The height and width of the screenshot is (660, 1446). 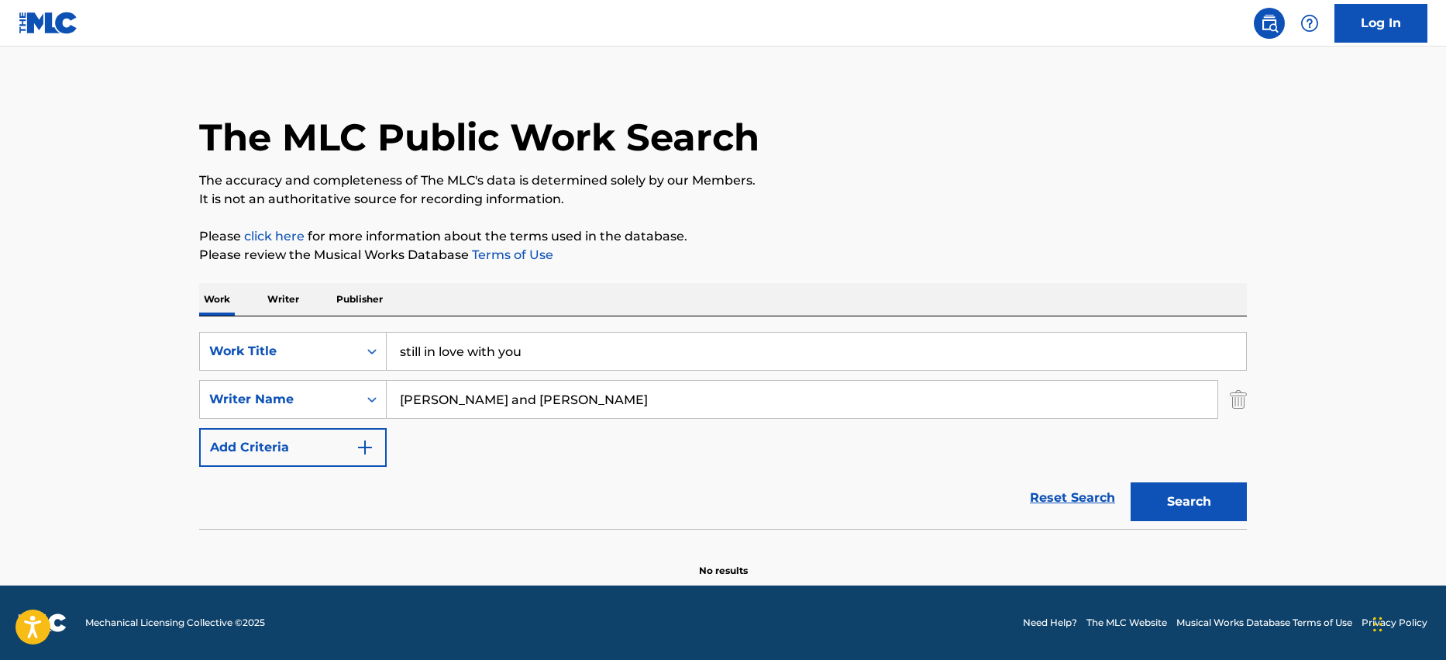 What do you see at coordinates (511, 254) in the screenshot?
I see `a: Terms of Use` at bounding box center [511, 254].